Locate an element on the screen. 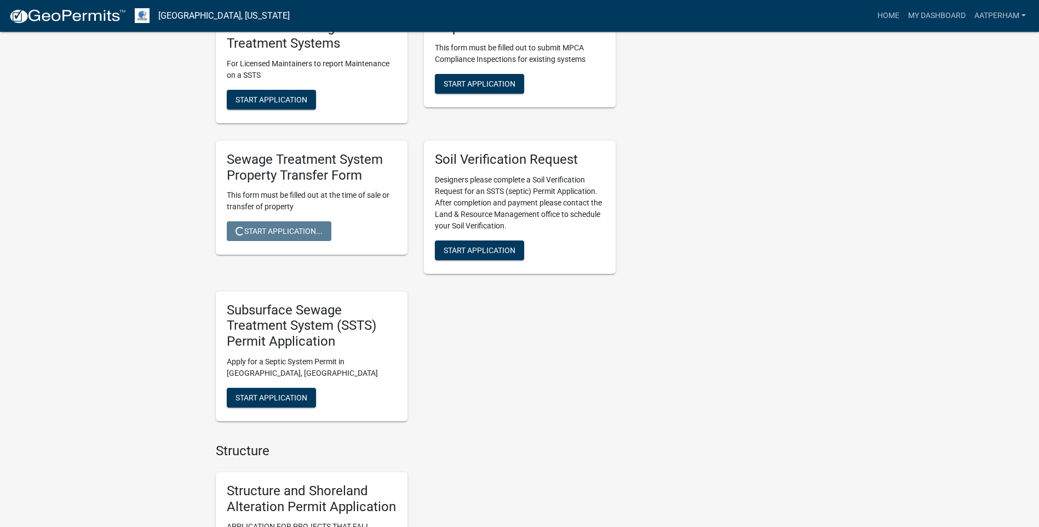 This screenshot has width=1039, height=527. p: For Licensed Maintainers to report Maintenance on a SSTS is located at coordinates (312, 70).